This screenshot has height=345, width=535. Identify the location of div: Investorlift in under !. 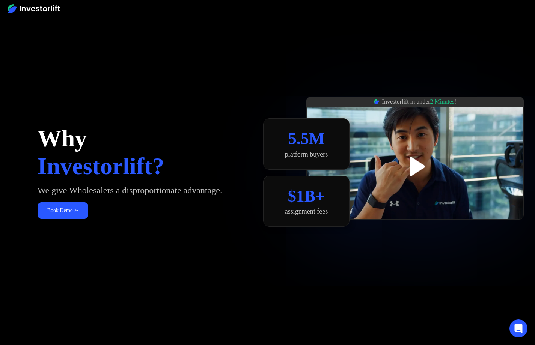
(420, 102).